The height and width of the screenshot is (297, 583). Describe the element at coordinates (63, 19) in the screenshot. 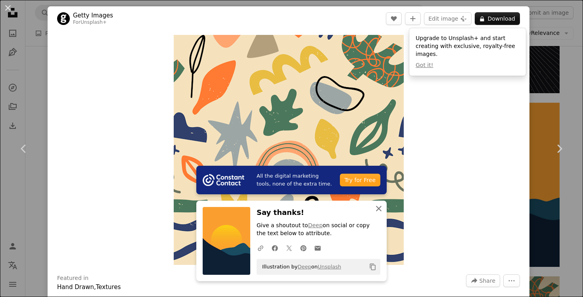

I see `img: Go to Getty Images's profile` at that location.